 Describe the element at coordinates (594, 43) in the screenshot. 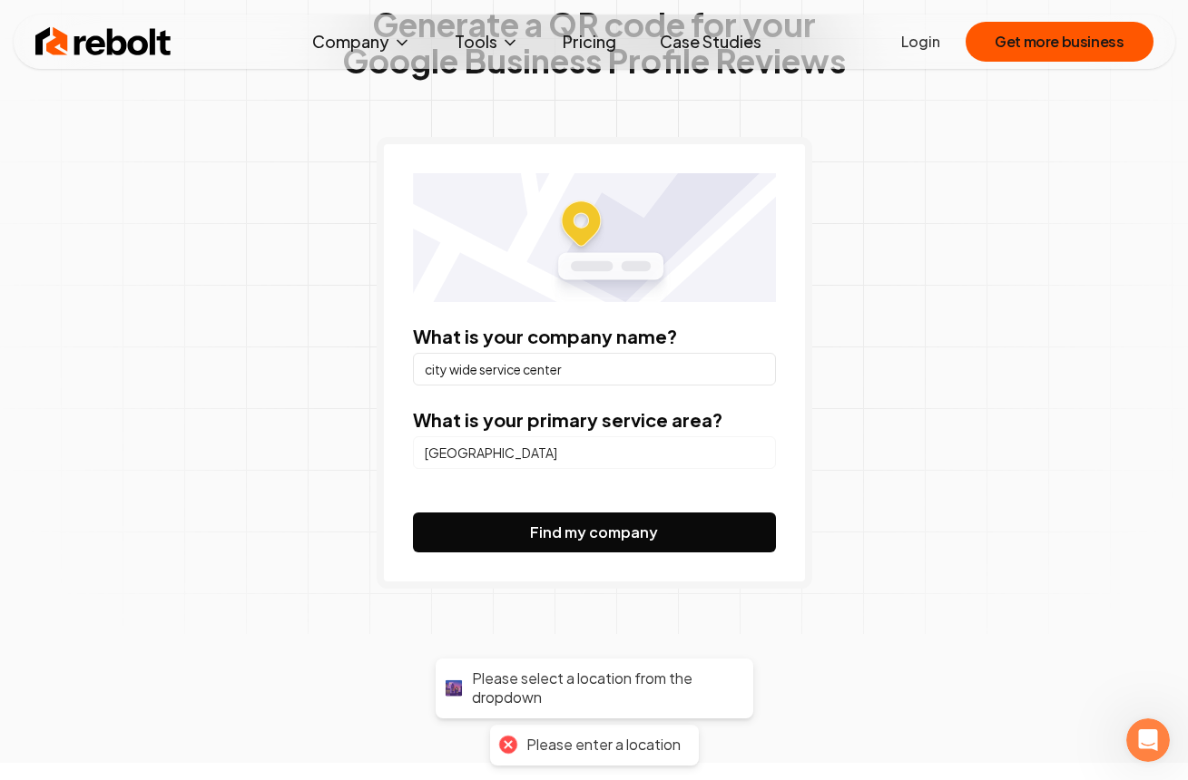

I see `h1: Generate a QR code for your Google Business Profile Reviews` at that location.